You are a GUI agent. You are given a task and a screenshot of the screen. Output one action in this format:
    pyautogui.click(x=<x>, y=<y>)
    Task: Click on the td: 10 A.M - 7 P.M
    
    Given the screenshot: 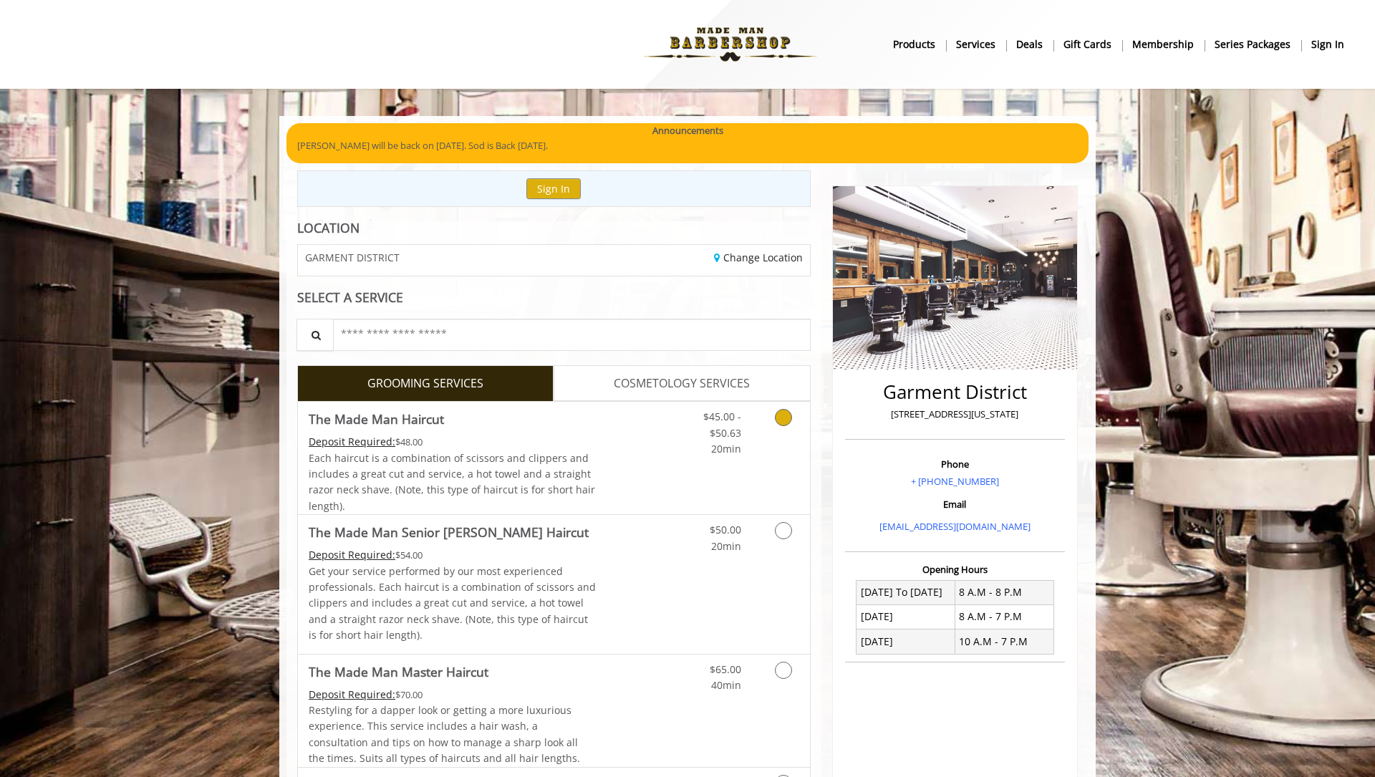 What is the action you would take?
    pyautogui.click(x=1004, y=641)
    